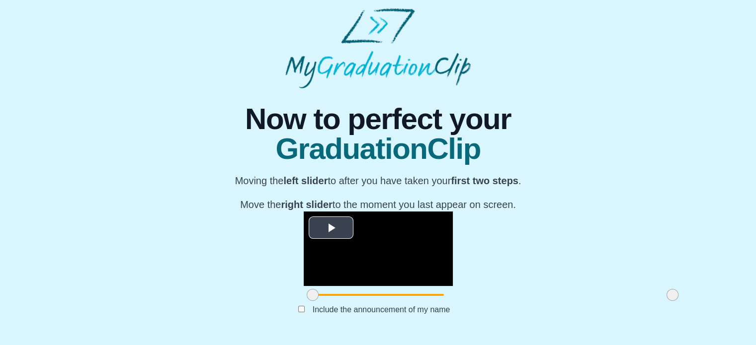 The width and height of the screenshot is (756, 345). I want to click on img: MyGraduationClip, so click(378, 48).